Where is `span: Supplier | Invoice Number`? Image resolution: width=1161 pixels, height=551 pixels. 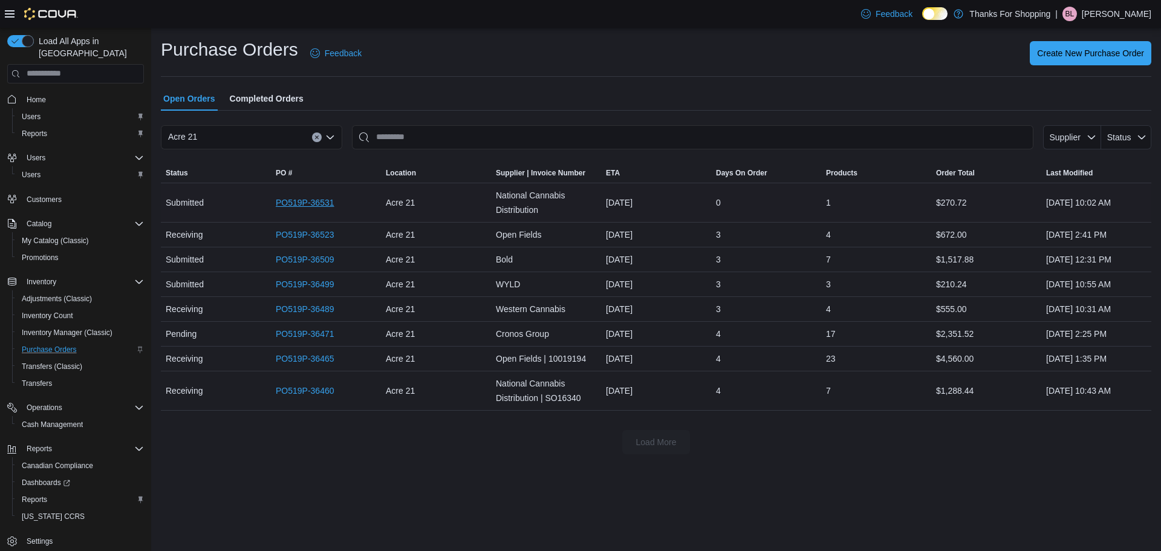 span: Supplier | Invoice Number is located at coordinates (541, 173).